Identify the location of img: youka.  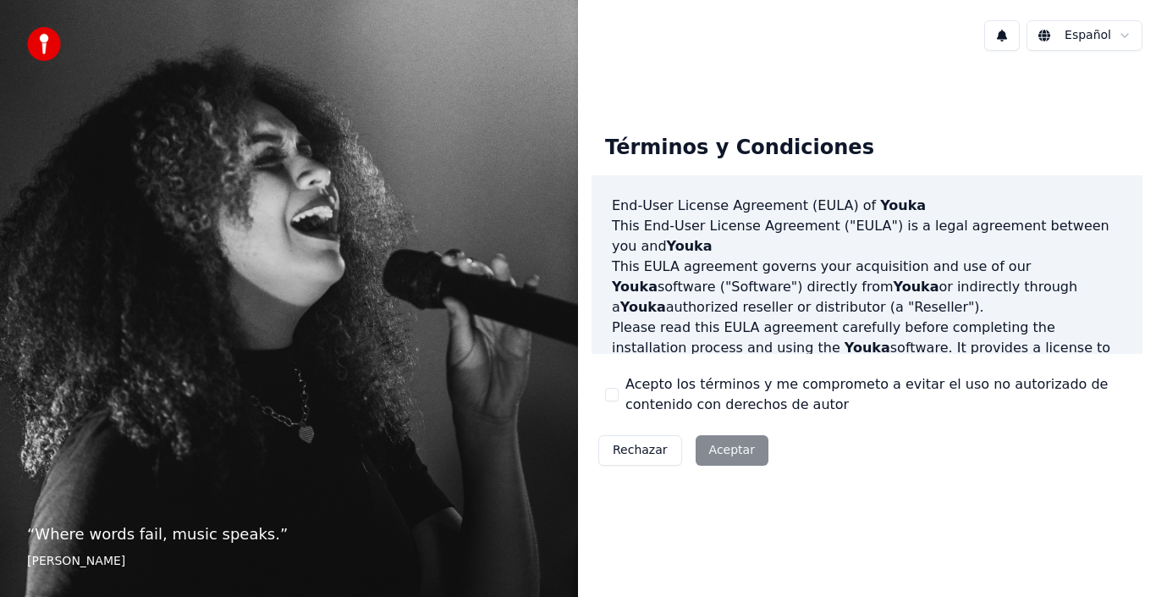
(44, 44).